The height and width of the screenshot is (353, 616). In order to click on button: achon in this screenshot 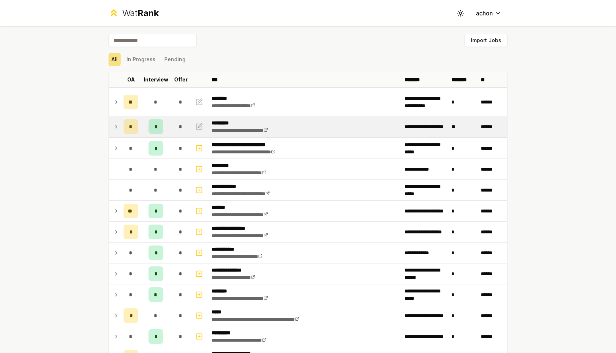, I will do `click(489, 13)`.